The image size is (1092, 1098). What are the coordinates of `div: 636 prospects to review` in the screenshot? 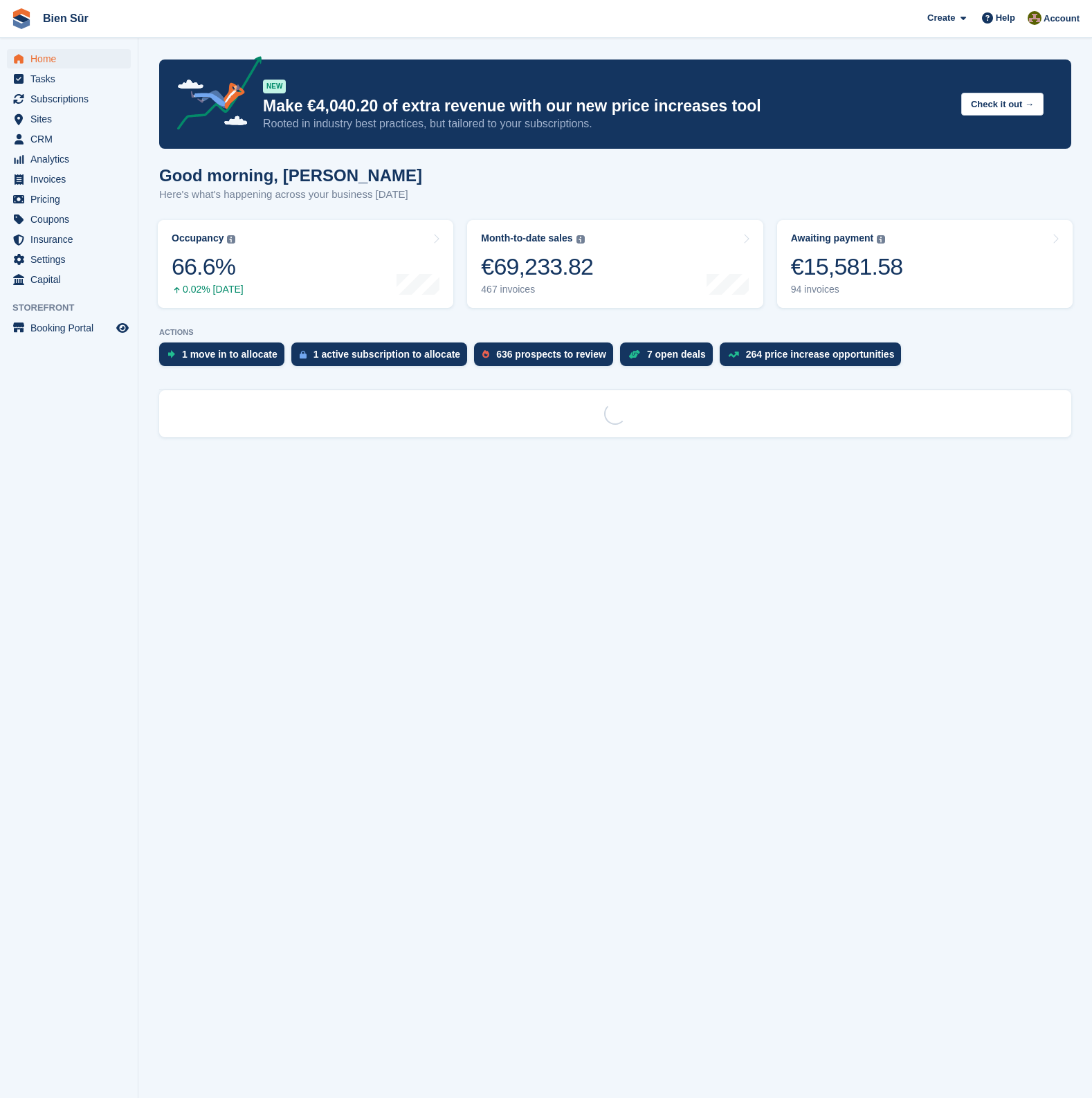 It's located at (551, 355).